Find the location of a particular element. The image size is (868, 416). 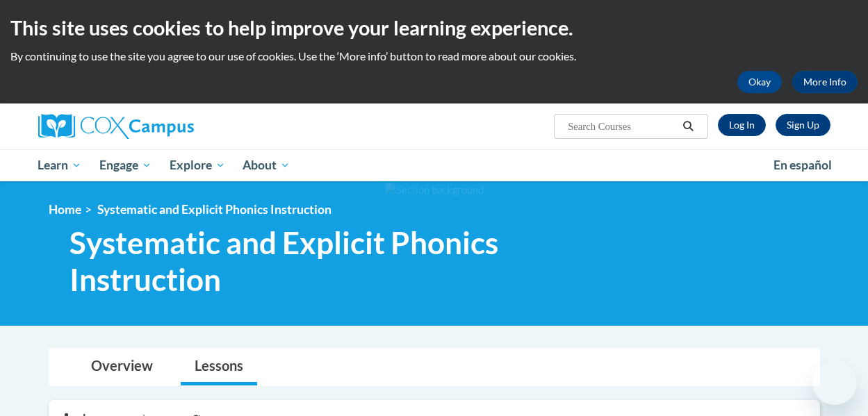

a: More Info is located at coordinates (825, 82).